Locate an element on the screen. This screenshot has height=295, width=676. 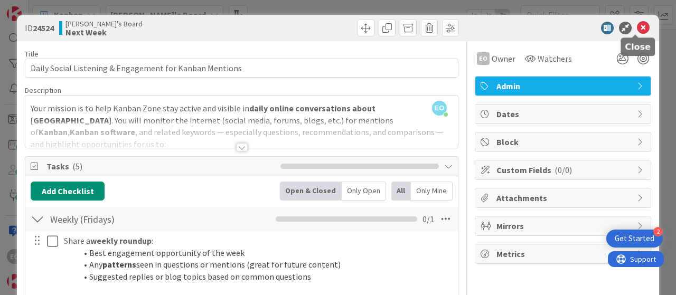
div: Open Get Started checklist, remaining modules: 2 is located at coordinates (634, 239).